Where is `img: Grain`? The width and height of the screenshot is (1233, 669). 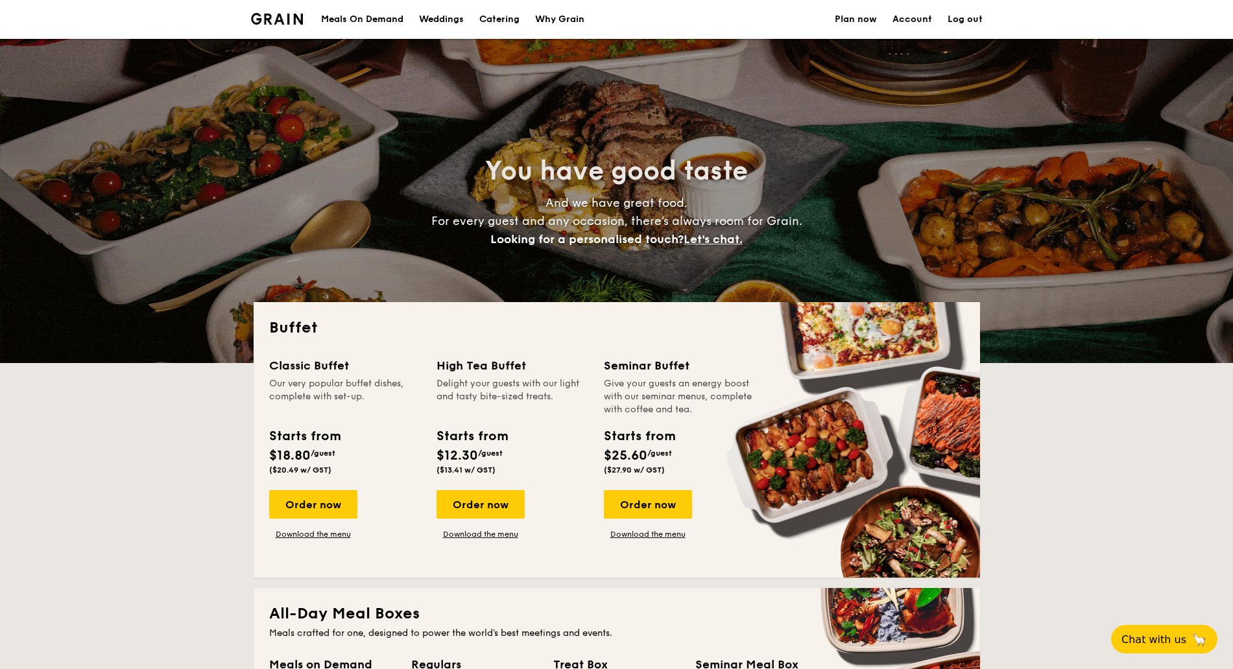
img: Grain is located at coordinates (277, 19).